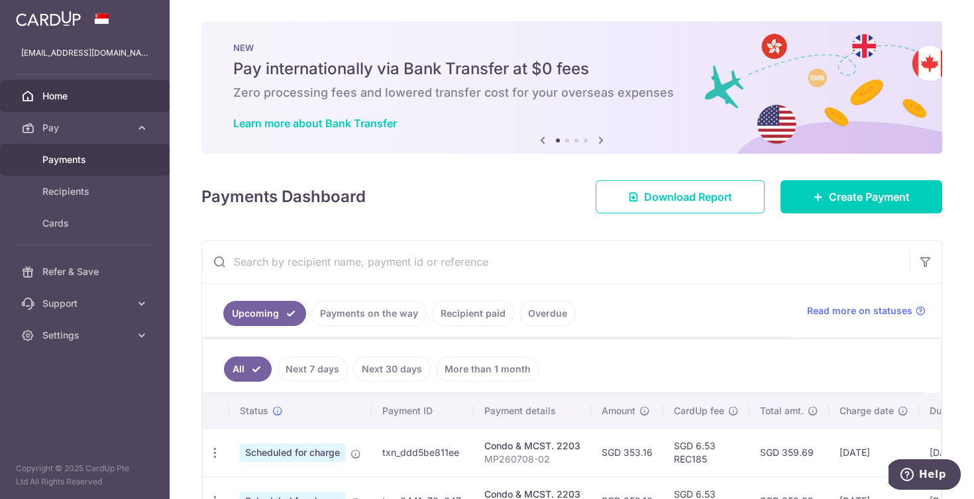 This screenshot has width=974, height=499. I want to click on h4: Payments Dashboard, so click(283, 197).